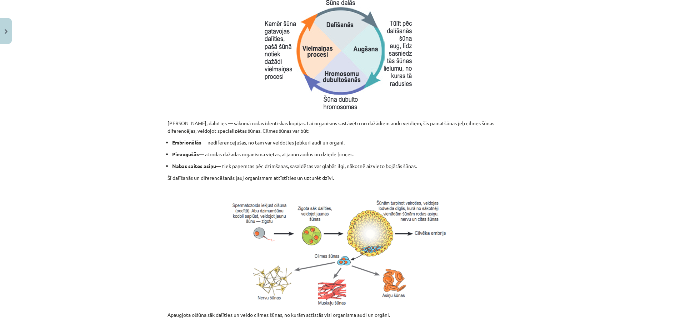 The image size is (680, 335). What do you see at coordinates (187, 143) in the screenshot?
I see `strong: Embrionālās` at bounding box center [187, 143].